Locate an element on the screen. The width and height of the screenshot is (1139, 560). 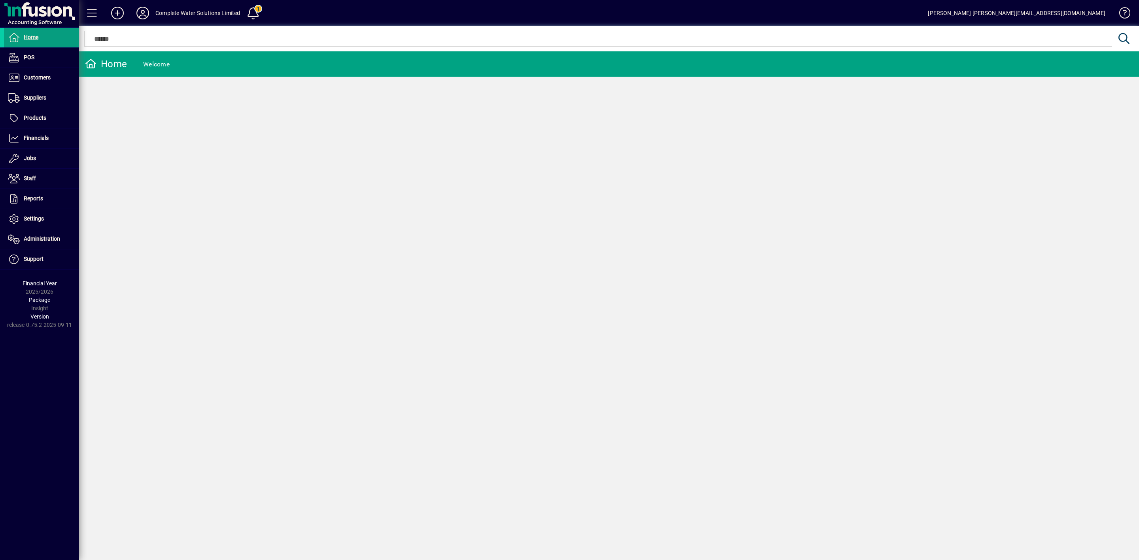
div: Home is located at coordinates (106, 64).